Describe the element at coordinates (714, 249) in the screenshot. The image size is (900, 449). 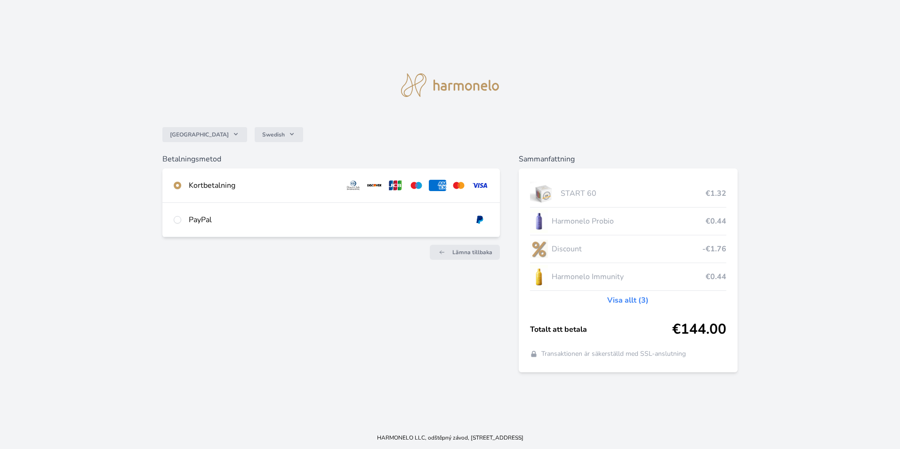
I see `span: -€1.76` at that location.